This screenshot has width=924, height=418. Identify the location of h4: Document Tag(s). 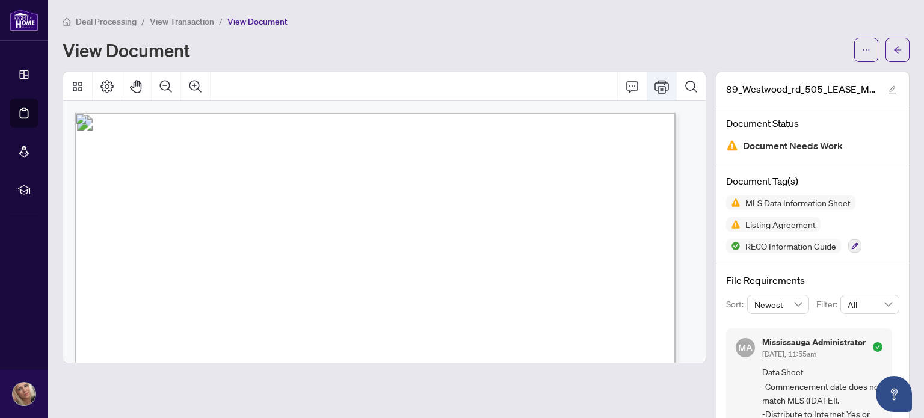
(813, 181).